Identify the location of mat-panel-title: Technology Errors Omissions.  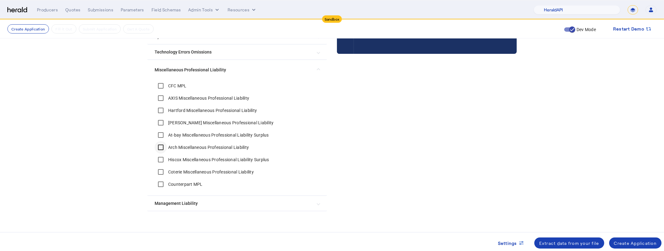
(233, 52).